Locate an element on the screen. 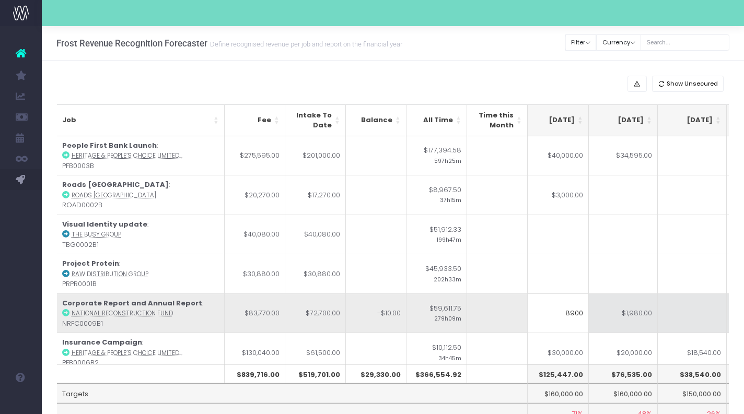 The height and width of the screenshot is (414, 744). img: images/default_profile_image.png is located at coordinates (21, 401).